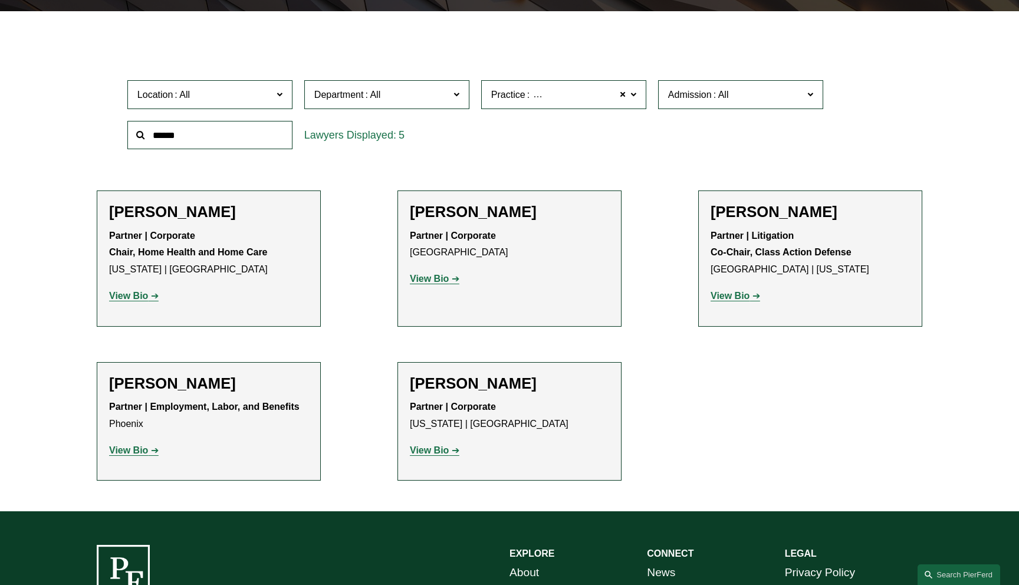 This screenshot has height=585, width=1019. Describe the element at coordinates (204, 406) in the screenshot. I see `strong: Partner | Employment, Labor, and Benefits` at that location.